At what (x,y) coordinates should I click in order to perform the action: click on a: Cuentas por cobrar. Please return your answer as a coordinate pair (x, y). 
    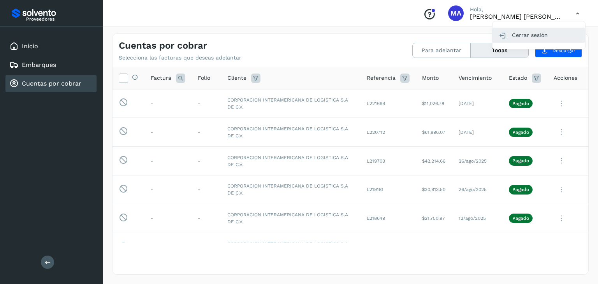
    Looking at the image, I should click on (51, 83).